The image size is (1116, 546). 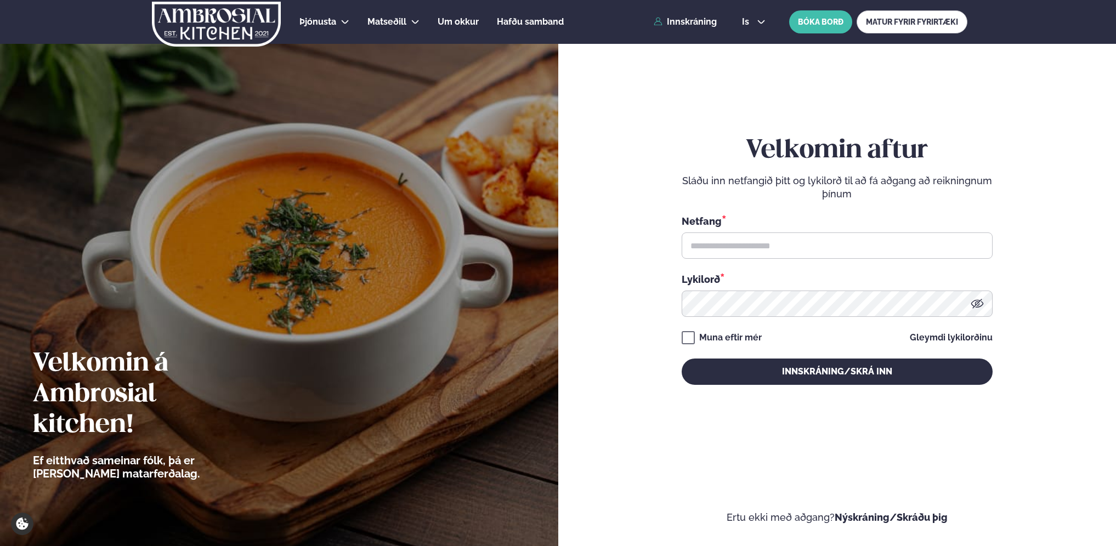 I want to click on div: Lykilorð, so click(x=837, y=279).